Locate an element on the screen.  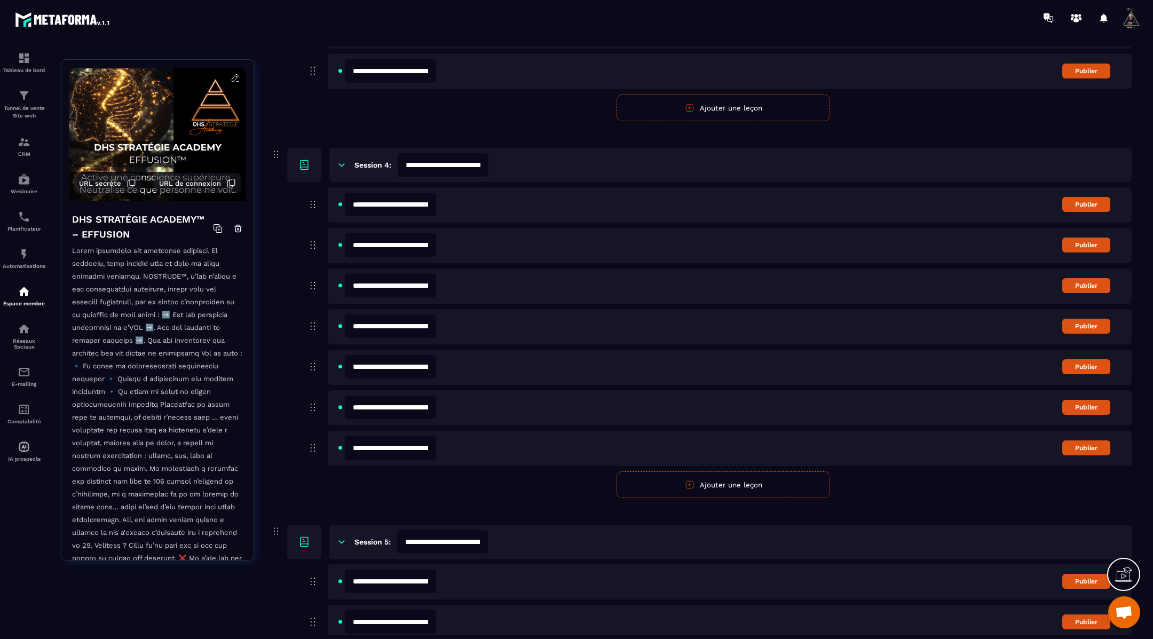
div: Ouvrir le chat is located at coordinates (1124, 612).